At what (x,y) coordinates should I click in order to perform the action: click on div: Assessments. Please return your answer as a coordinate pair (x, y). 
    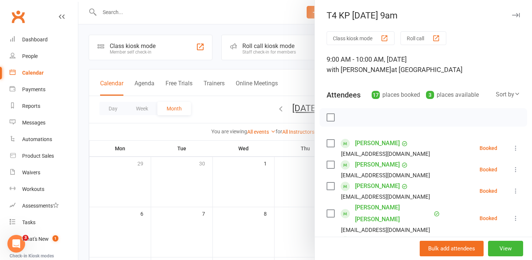
    Looking at the image, I should click on (40, 206).